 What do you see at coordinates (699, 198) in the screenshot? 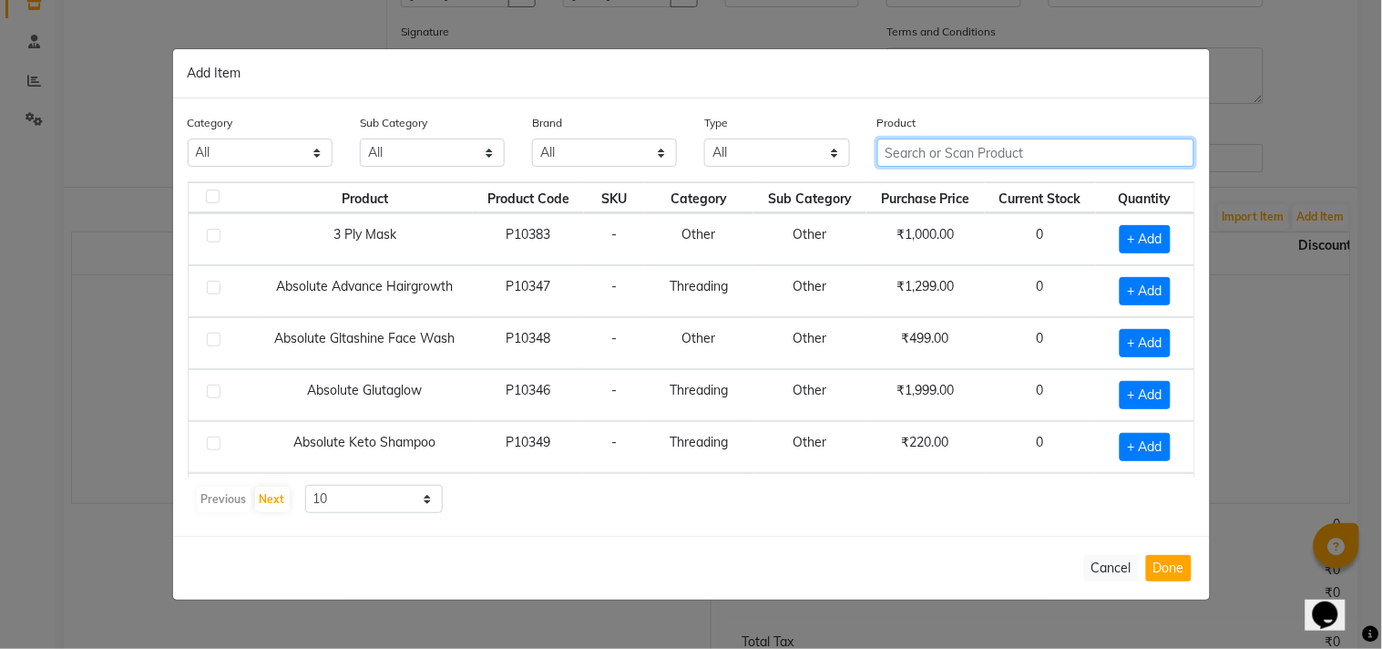
I see `th: Category` at bounding box center [699, 198].